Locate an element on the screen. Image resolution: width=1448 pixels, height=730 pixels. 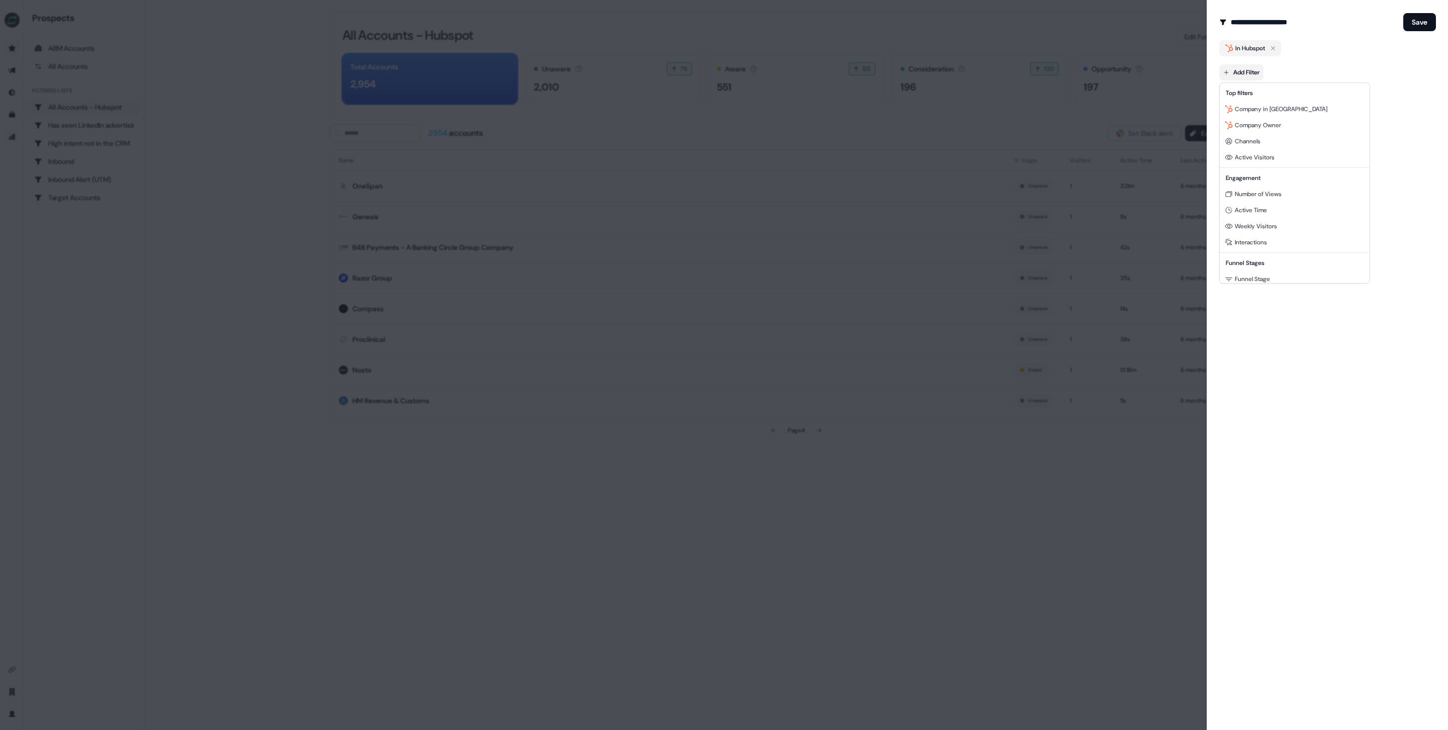
span: Company Owner is located at coordinates (1258, 125).